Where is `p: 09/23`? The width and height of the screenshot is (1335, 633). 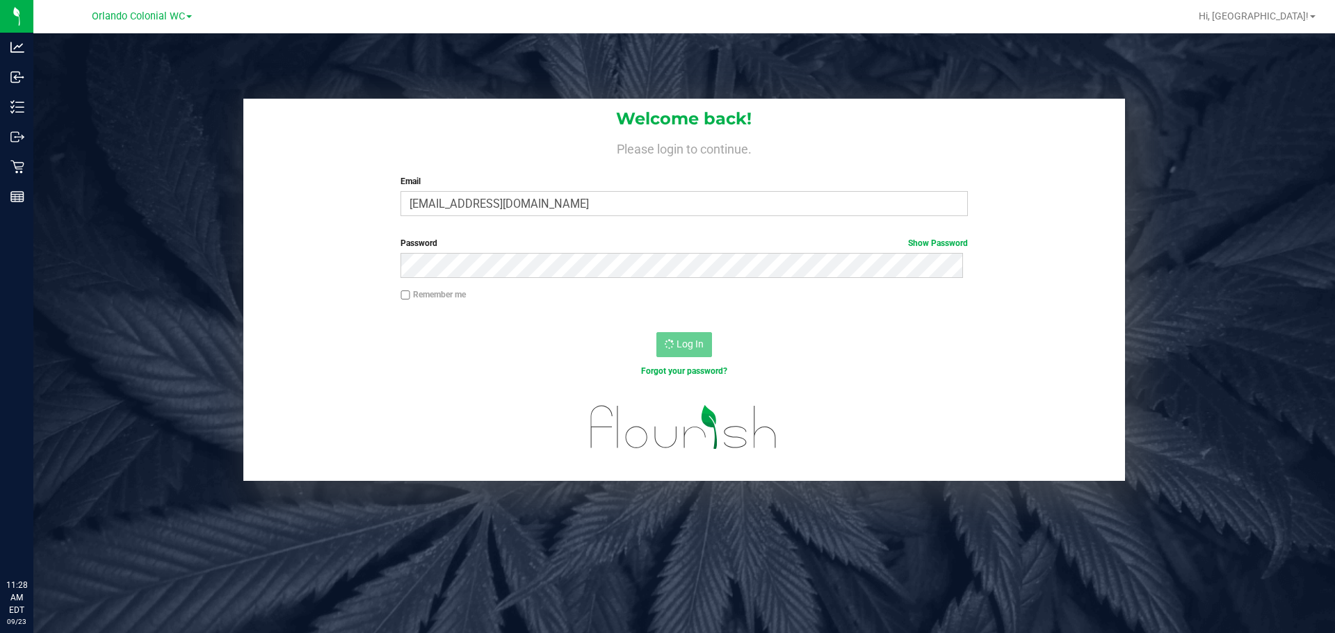 p: 09/23 is located at coordinates (17, 621).